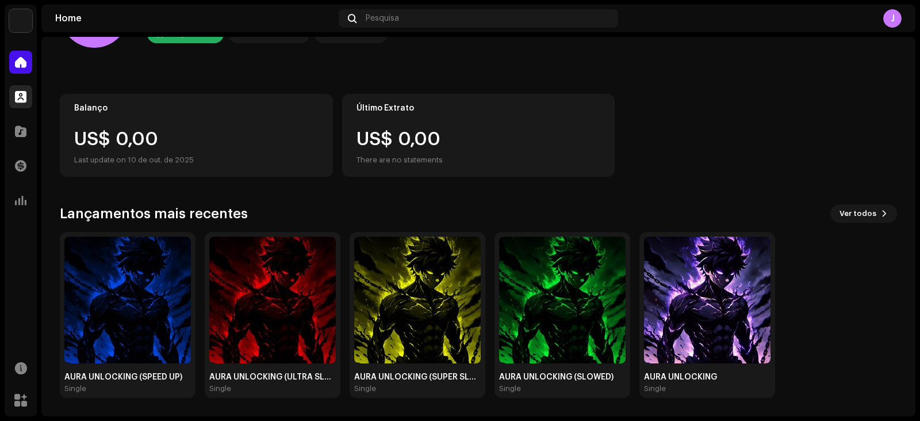  Describe the element at coordinates (479, 135) in the screenshot. I see `re-o-card-value: Último Extrato` at that location.